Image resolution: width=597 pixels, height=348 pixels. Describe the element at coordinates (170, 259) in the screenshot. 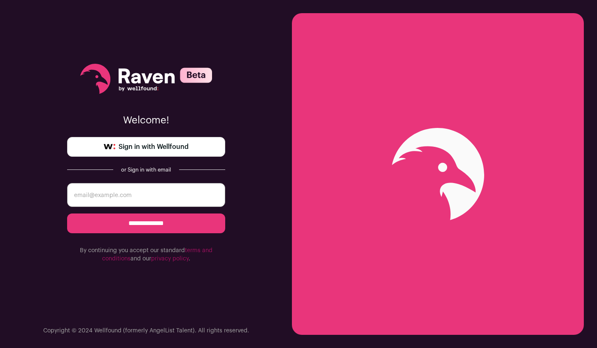

I see `a: privacy policy` at that location.